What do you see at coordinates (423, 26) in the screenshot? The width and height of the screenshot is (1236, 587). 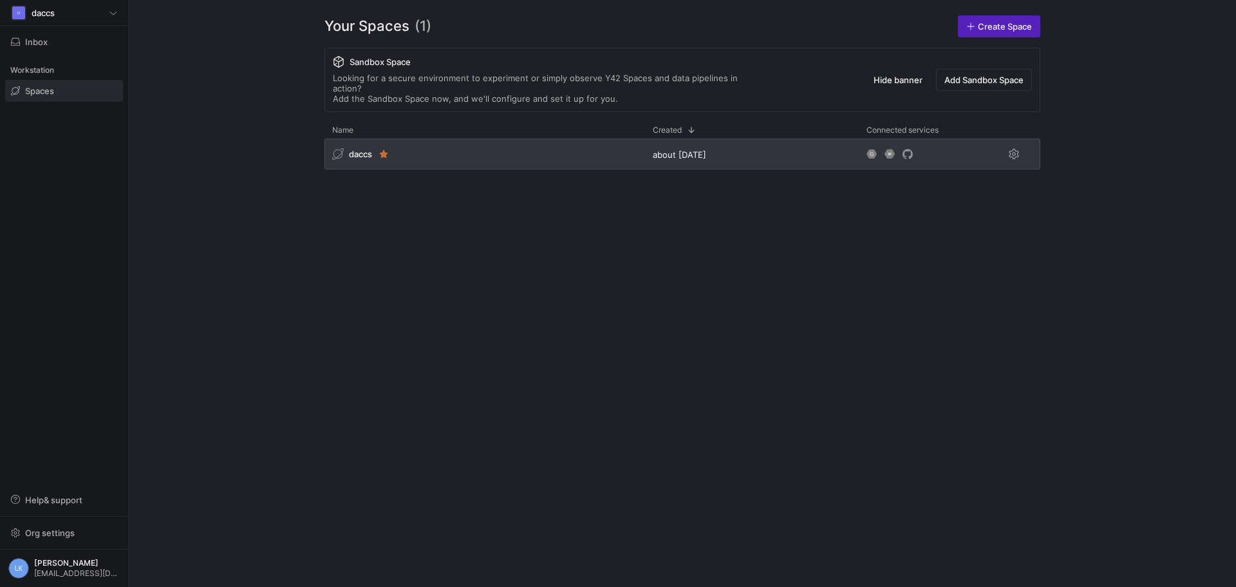 I see `span: (1)` at bounding box center [423, 26].